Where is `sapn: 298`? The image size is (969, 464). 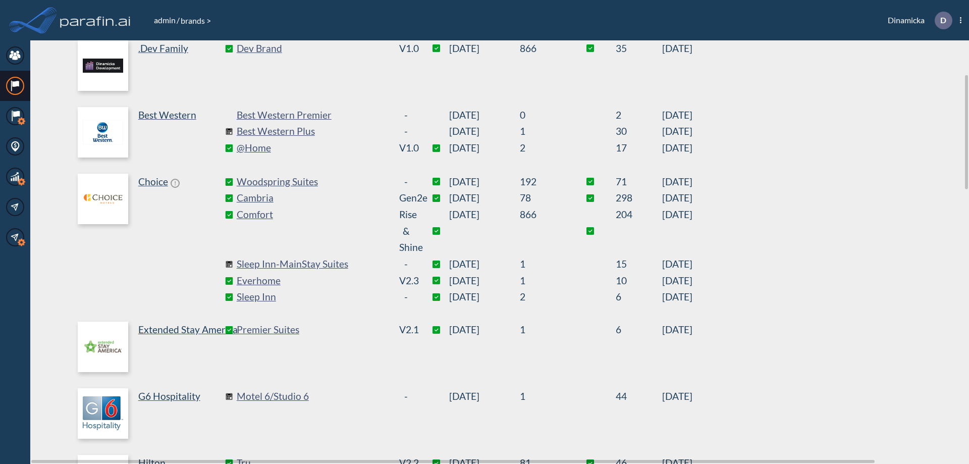 sapn: 298 is located at coordinates (639, 198).